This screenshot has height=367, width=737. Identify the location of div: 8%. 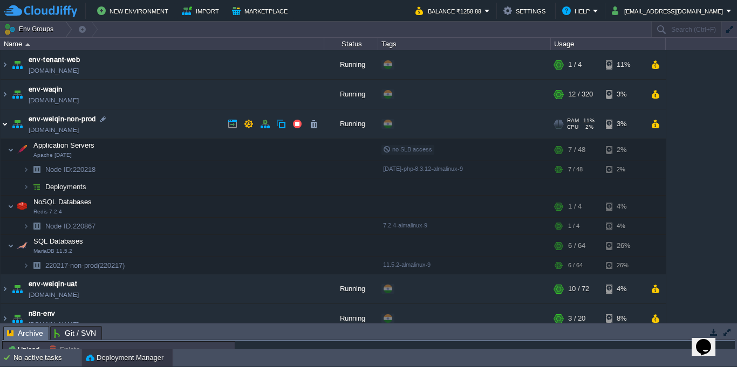
(623, 319).